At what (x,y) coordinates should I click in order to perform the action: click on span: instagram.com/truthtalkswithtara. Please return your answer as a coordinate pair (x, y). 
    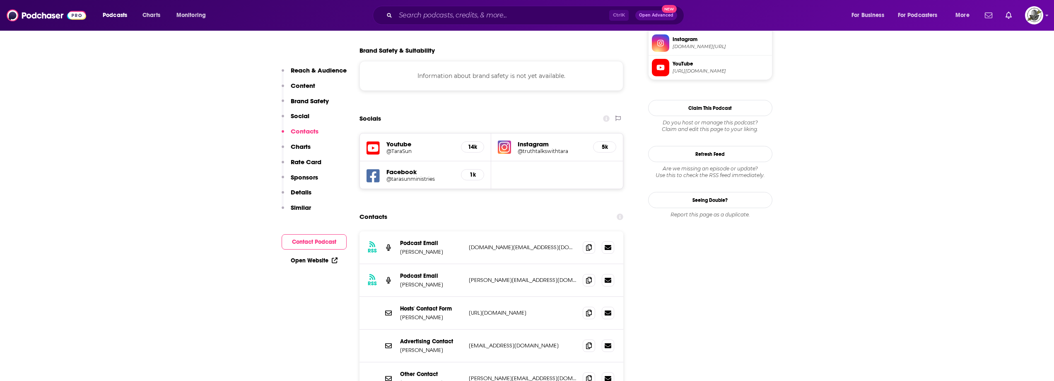
    Looking at the image, I should click on (721, 46).